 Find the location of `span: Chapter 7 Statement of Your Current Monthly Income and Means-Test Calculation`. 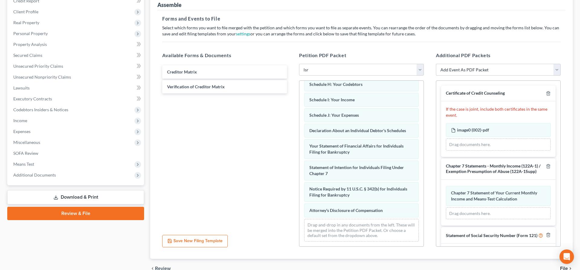

span: Chapter 7 Statement of Your Current Monthly Income and Means-Test Calculation is located at coordinates (494, 196).